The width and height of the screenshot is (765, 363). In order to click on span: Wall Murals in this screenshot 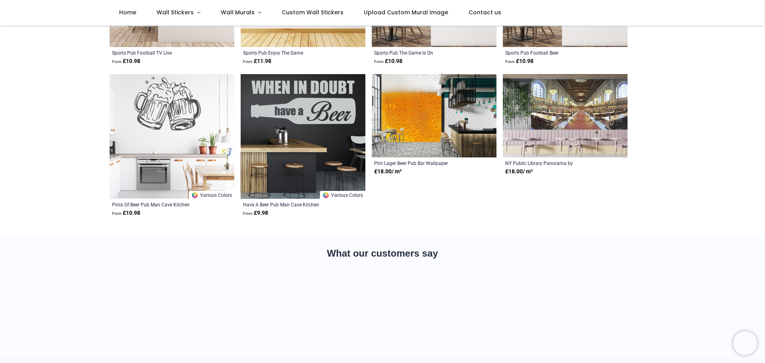, I will do `click(238, 12)`.